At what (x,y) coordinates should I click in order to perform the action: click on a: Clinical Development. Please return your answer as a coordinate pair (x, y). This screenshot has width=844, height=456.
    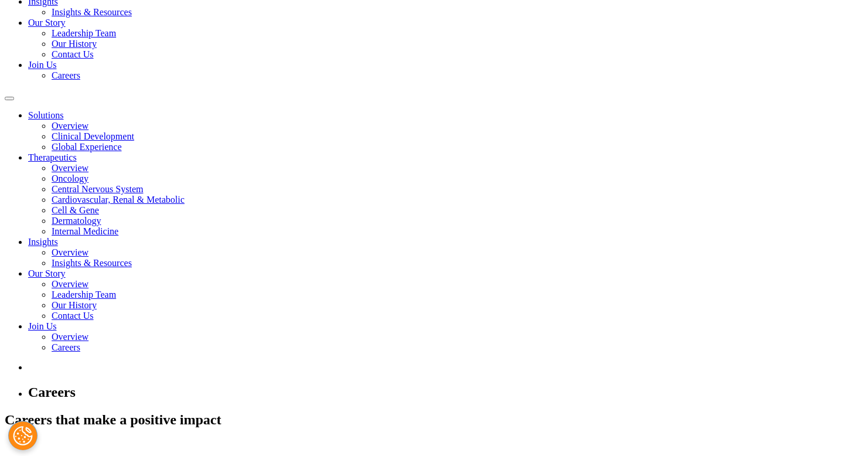
    Looking at the image, I should click on (93, 136).